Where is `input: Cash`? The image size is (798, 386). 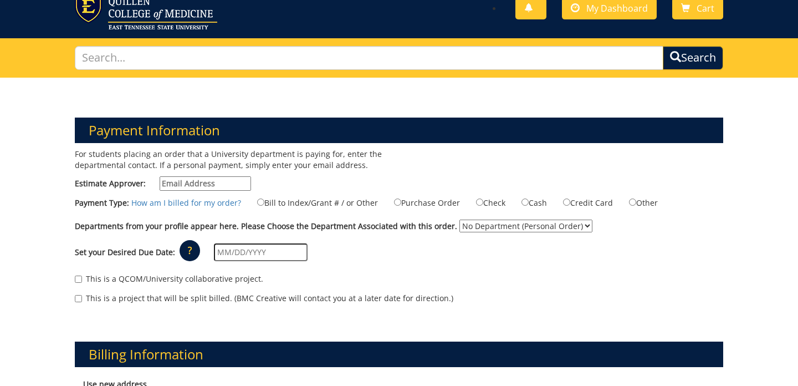 input: Cash is located at coordinates (525, 202).